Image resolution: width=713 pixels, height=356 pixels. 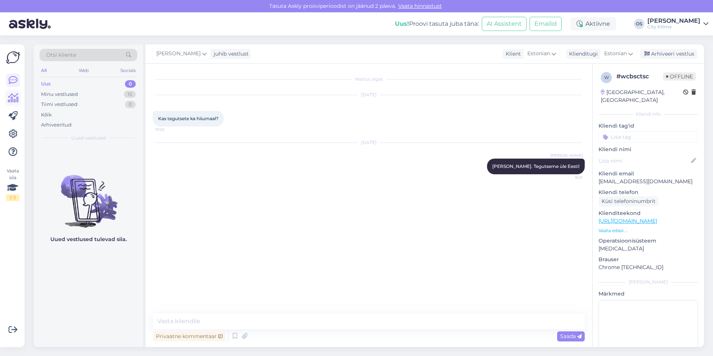 I want to click on div: Socials, so click(x=128, y=70).